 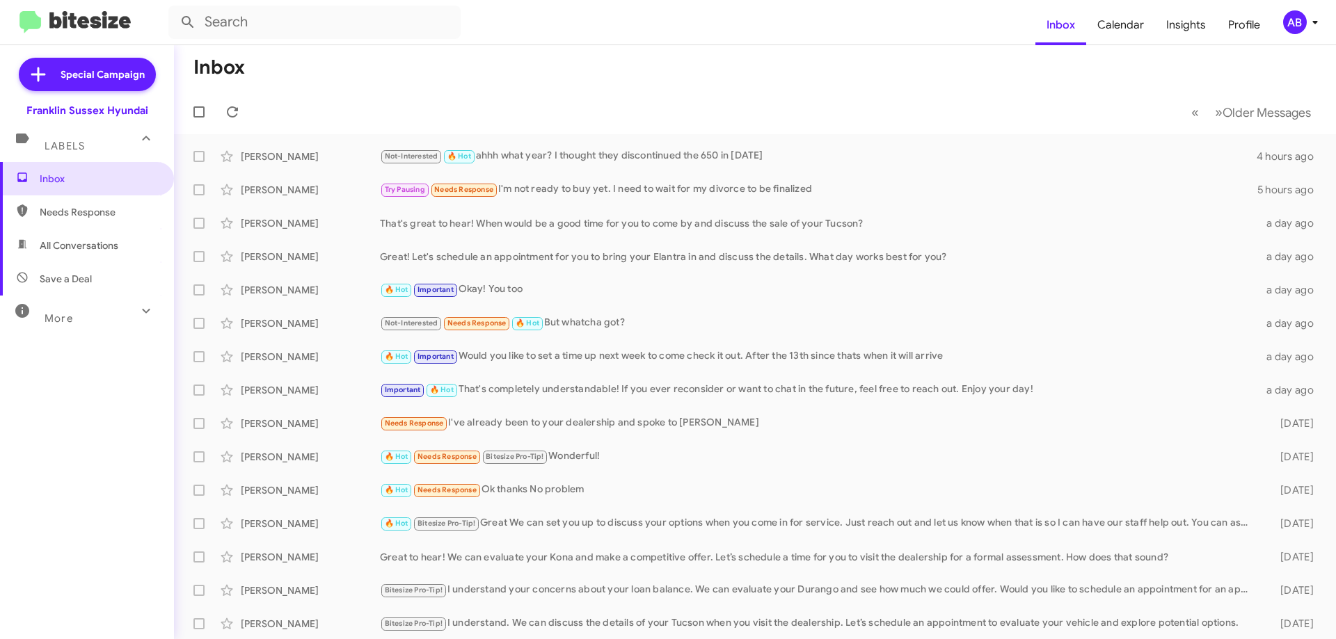 I want to click on div: Great! Let's schedule an appointment for you to bring your Elantra in and discuss the details. Wh..., so click(x=819, y=257).